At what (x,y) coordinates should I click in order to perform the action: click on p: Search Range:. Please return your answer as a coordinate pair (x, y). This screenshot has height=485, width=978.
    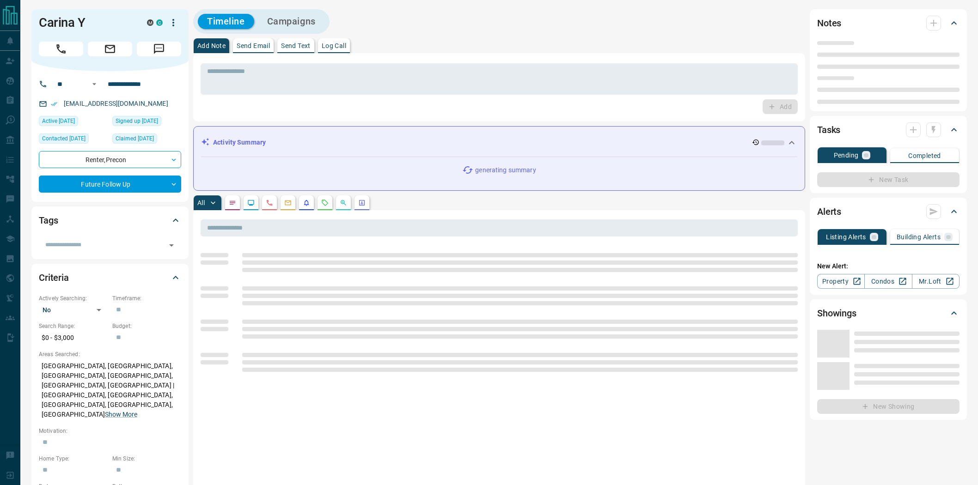
    Looking at the image, I should click on (73, 326).